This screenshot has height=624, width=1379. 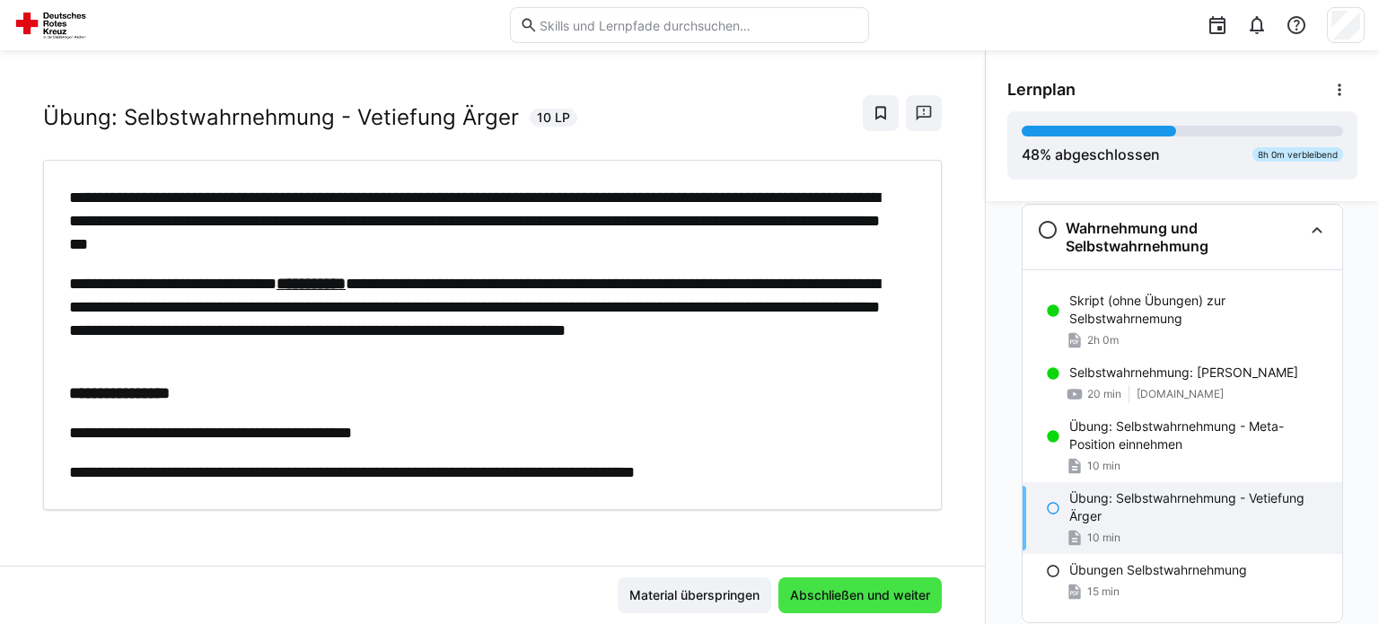 What do you see at coordinates (860, 595) in the screenshot?
I see `button: Abschließen und weiter` at bounding box center [860, 595].